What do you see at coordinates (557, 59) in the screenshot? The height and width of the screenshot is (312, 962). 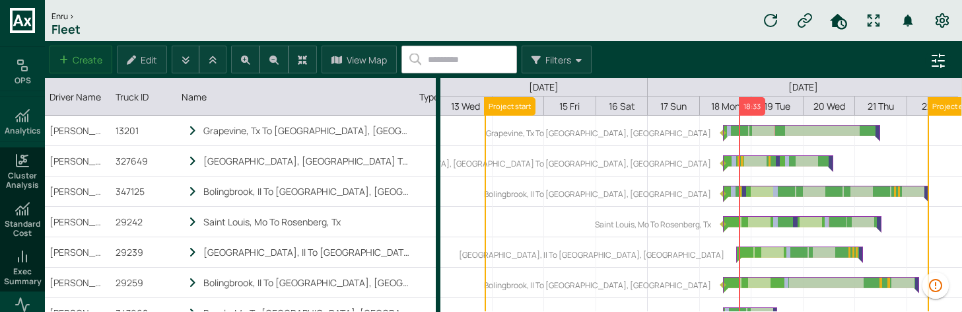 I see `button: Filters Menu` at bounding box center [557, 59].